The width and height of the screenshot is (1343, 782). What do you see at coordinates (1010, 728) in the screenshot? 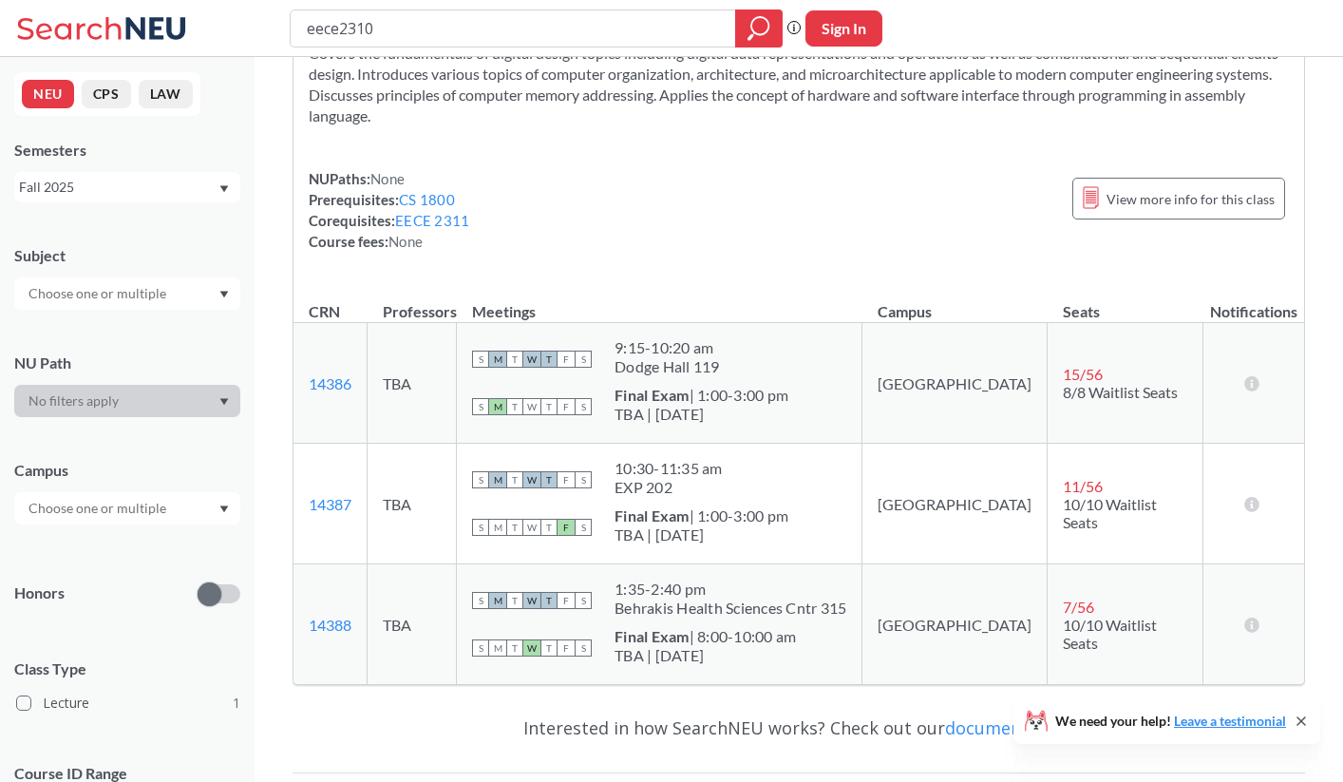
I see `a: documentation!` at bounding box center [1010, 728].